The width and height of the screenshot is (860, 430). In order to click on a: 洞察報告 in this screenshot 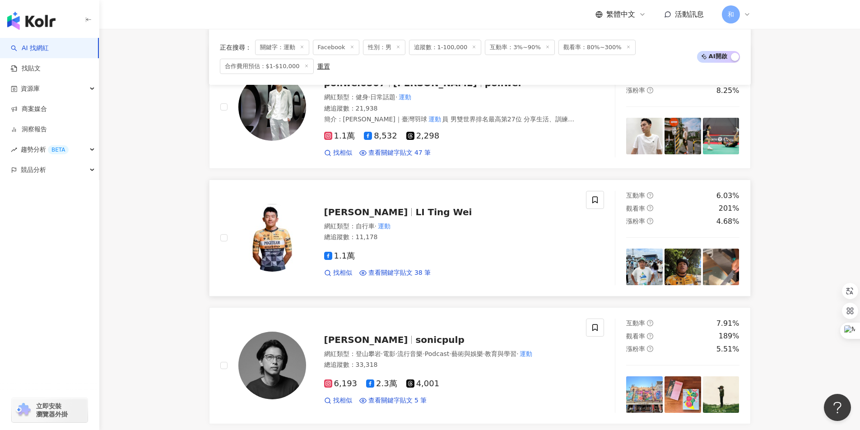, I will do `click(29, 130)`.